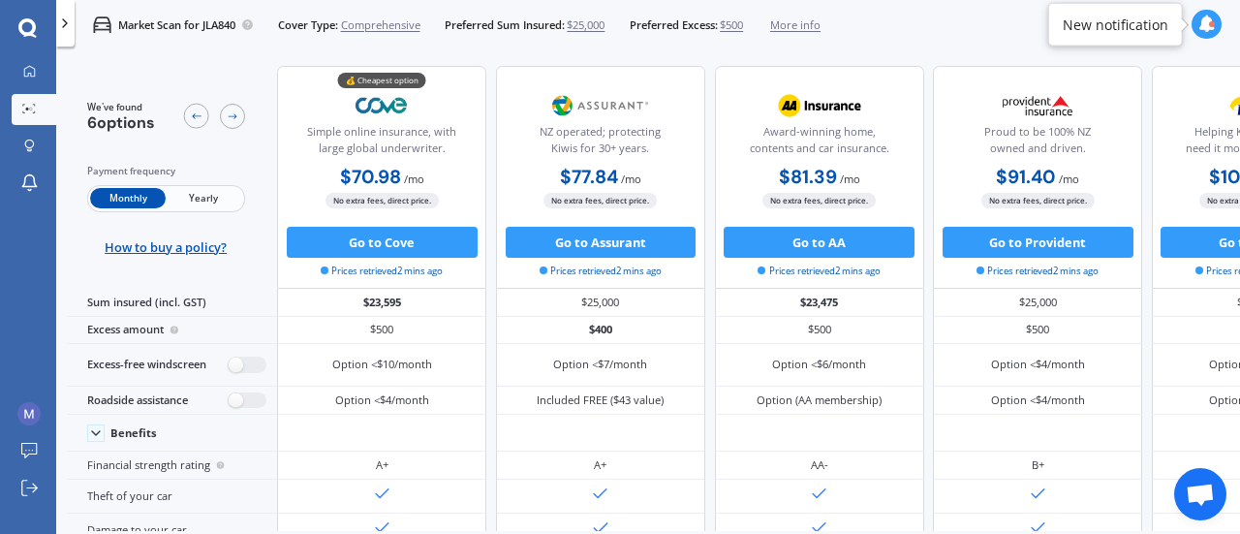 Image resolution: width=1240 pixels, height=534 pixels. What do you see at coordinates (102, 24) in the screenshot?
I see `img: car.f15378c7a67c060ca3f3.svg` at bounding box center [102, 24].